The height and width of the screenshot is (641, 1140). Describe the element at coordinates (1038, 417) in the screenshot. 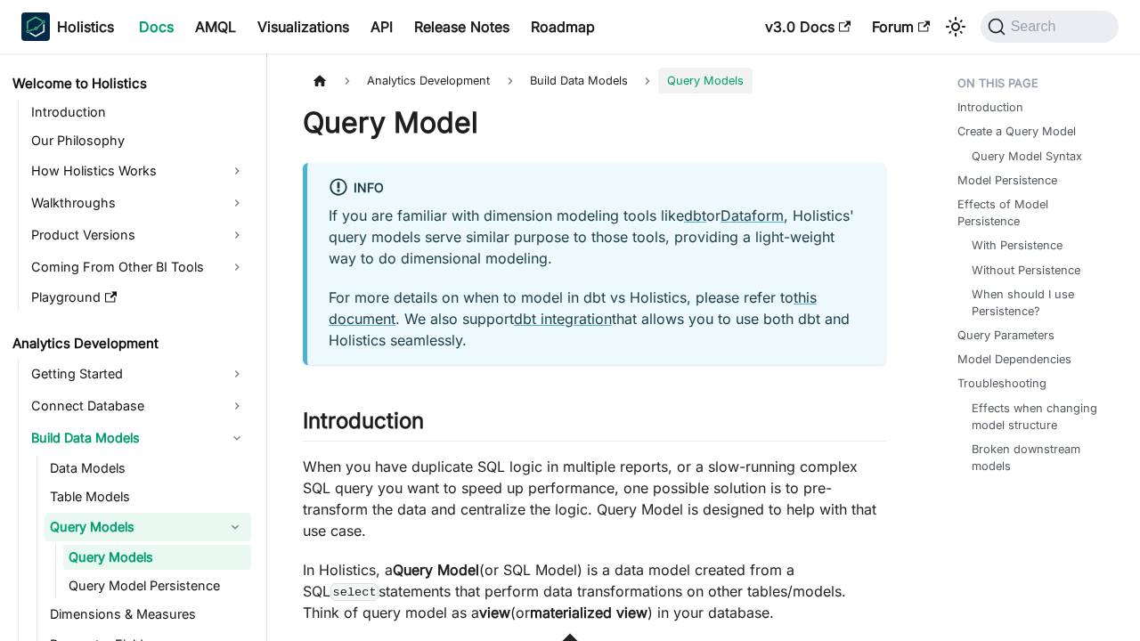

I see `a: Effects when changing model structure` at that location.